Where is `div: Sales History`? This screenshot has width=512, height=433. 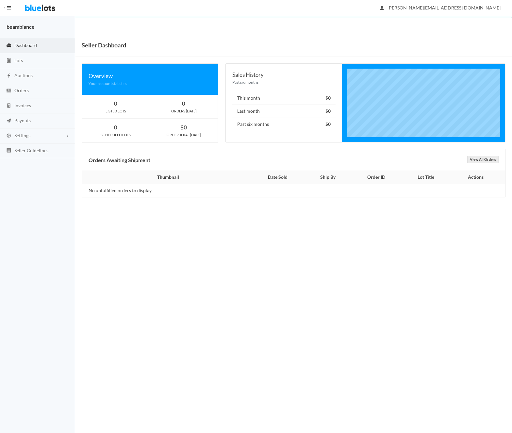
div: Sales History is located at coordinates (284, 75).